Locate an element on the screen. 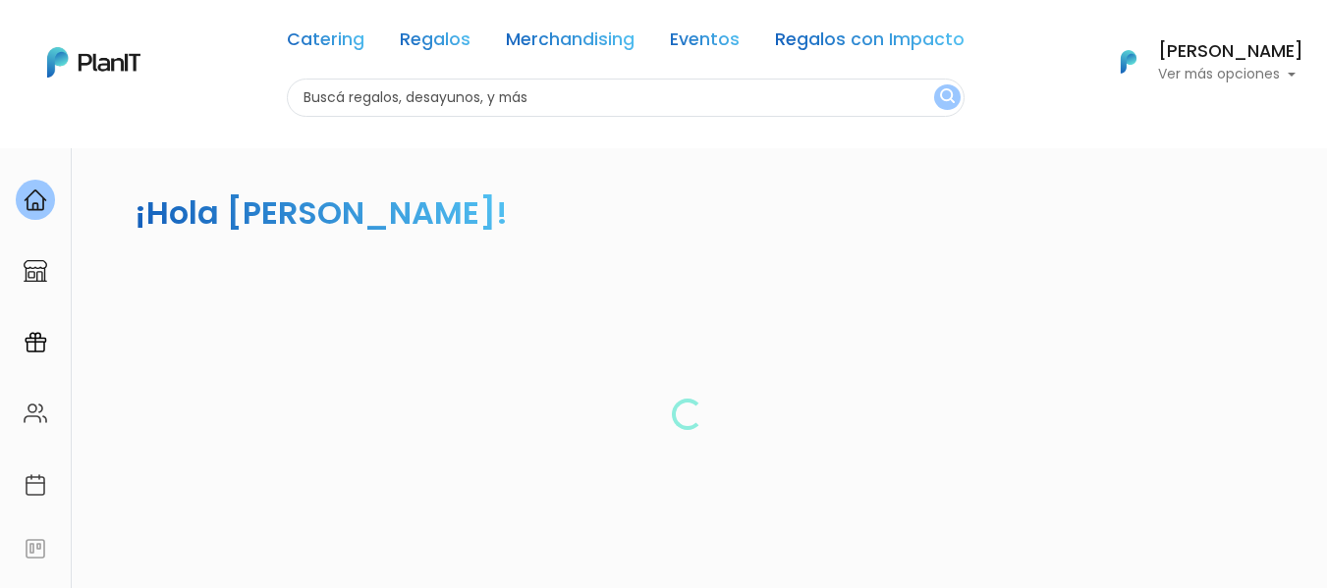 This screenshot has width=1327, height=588. img: home-e721727adea9d79c4d83392d1f703f7f8bce08238fde08b1acbfd93340b81755.svg is located at coordinates (35, 200).